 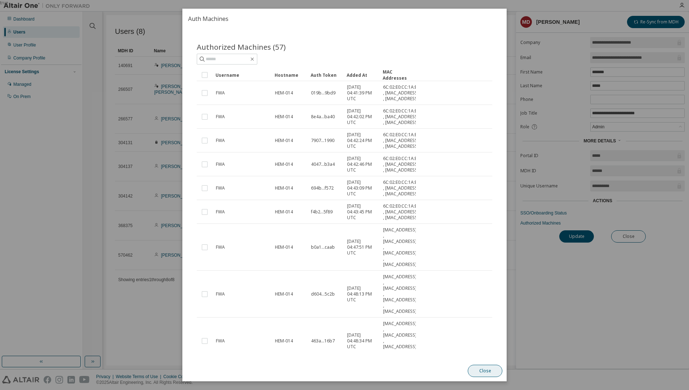 I want to click on div: MAC Addresses, so click(x=398, y=75).